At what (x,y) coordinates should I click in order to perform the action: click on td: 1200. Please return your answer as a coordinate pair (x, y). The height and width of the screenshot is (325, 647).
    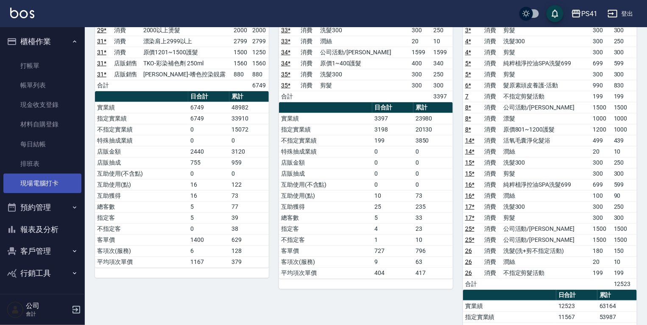
    Looking at the image, I should click on (601, 129).